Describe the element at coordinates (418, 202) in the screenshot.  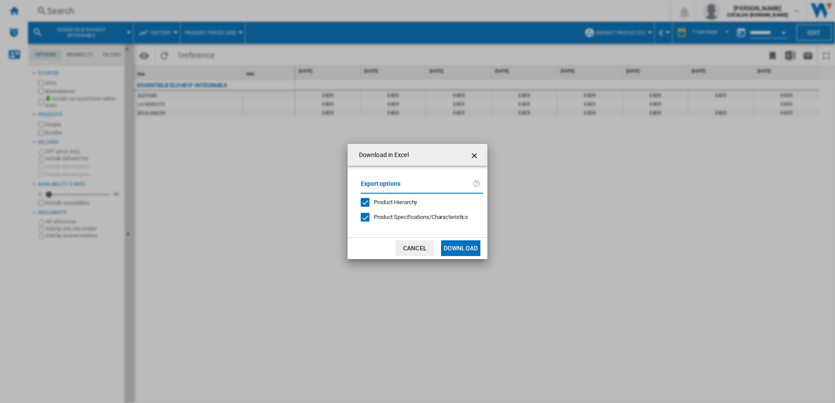
I see `md-checkbox: Product Hierarchy` at that location.